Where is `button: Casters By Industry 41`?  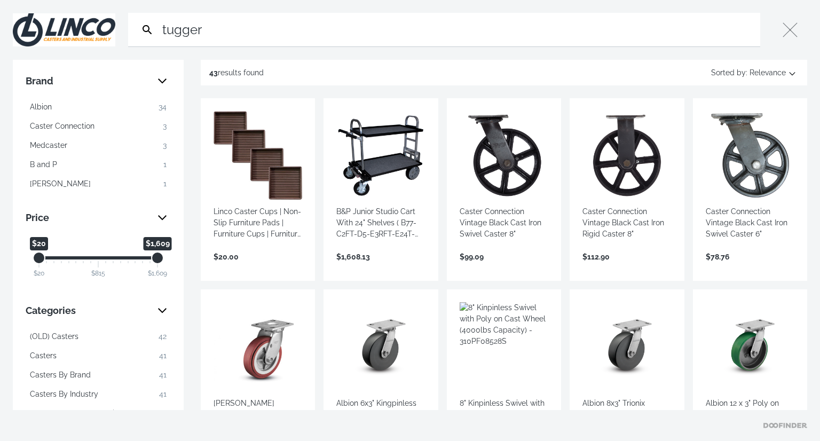 button: Casters By Industry 41 is located at coordinates (98, 394).